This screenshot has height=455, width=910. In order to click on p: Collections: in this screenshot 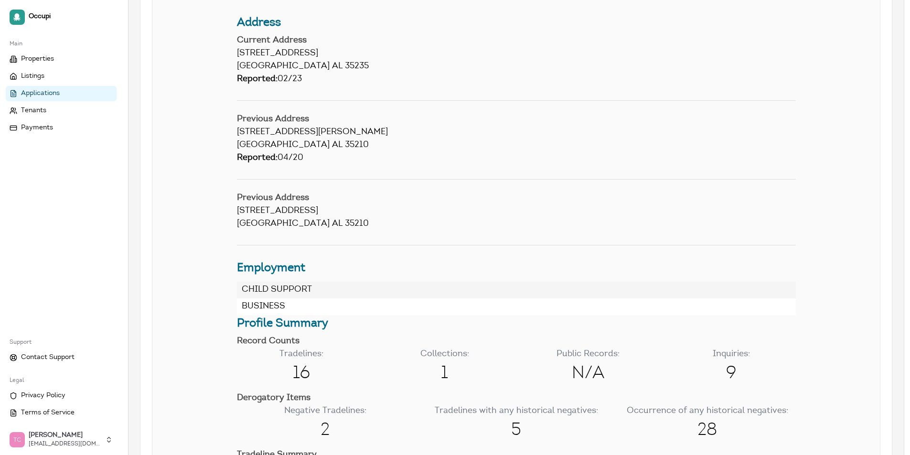, I will do `click(445, 354)`.